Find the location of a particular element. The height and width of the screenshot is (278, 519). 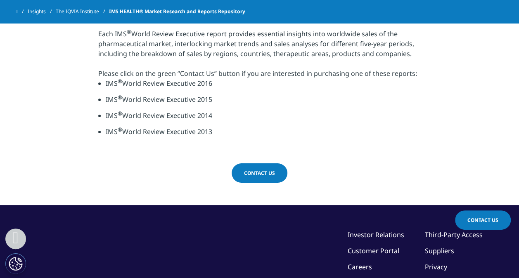

a: The IQVIA Institute is located at coordinates (82, 12).